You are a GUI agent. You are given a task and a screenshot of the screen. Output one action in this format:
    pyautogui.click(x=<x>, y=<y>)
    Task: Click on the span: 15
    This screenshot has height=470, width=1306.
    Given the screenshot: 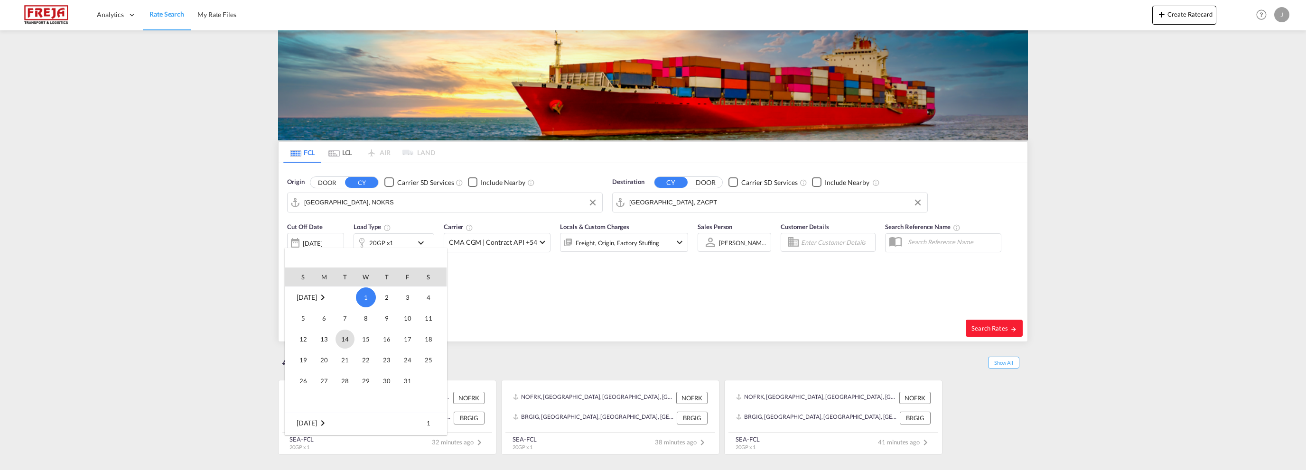 What is the action you would take?
    pyautogui.click(x=366, y=339)
    